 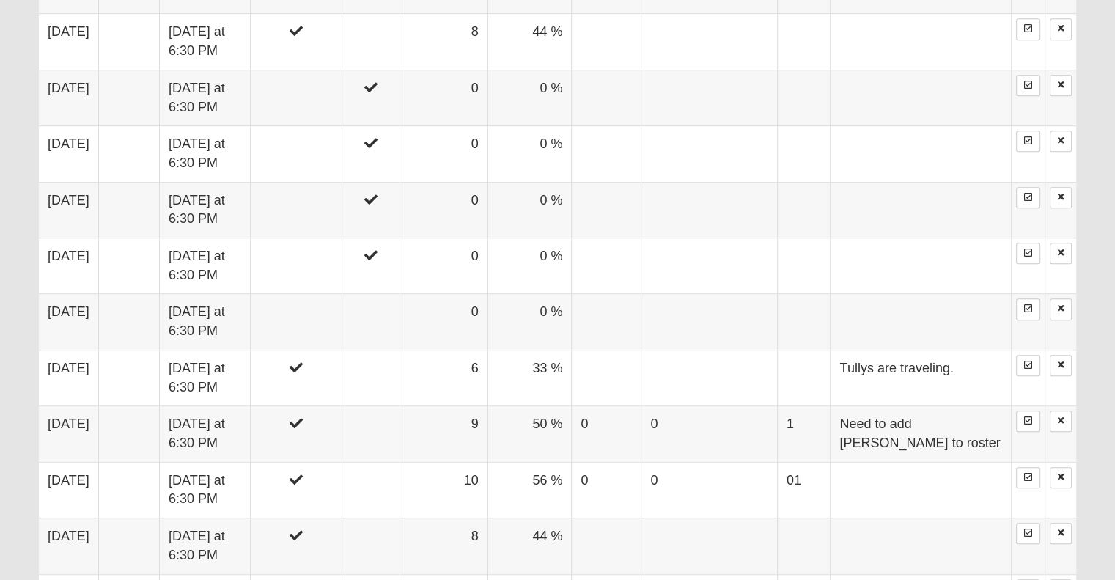 What do you see at coordinates (443, 434) in the screenshot?
I see `td: 9` at bounding box center [443, 434].